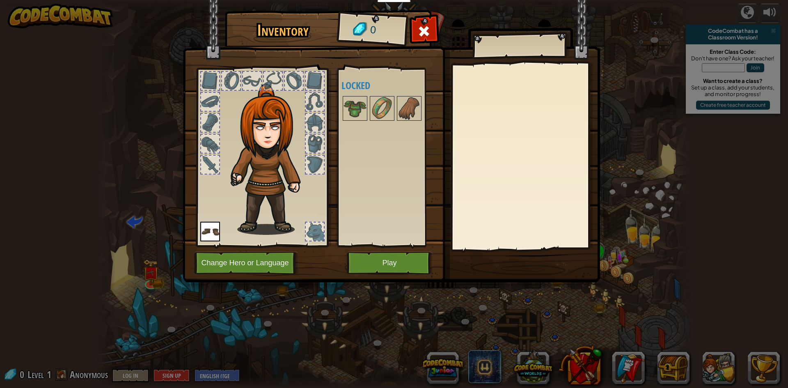 This screenshot has height=388, width=788. I want to click on button: Play, so click(389, 263).